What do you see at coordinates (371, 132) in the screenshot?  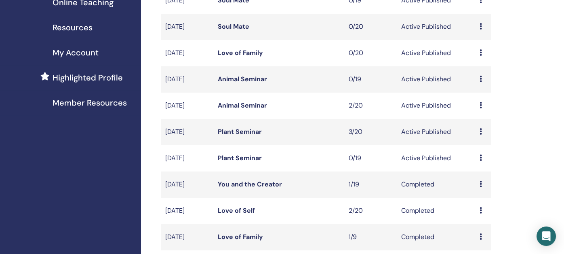 I see `td: 3/20` at bounding box center [371, 132].